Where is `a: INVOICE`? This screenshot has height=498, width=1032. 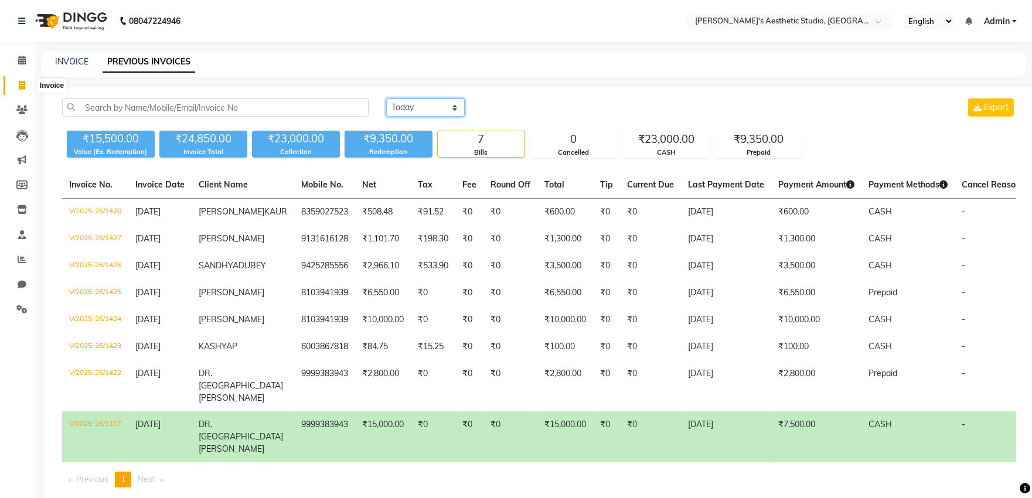
a: INVOICE is located at coordinates (72, 62).